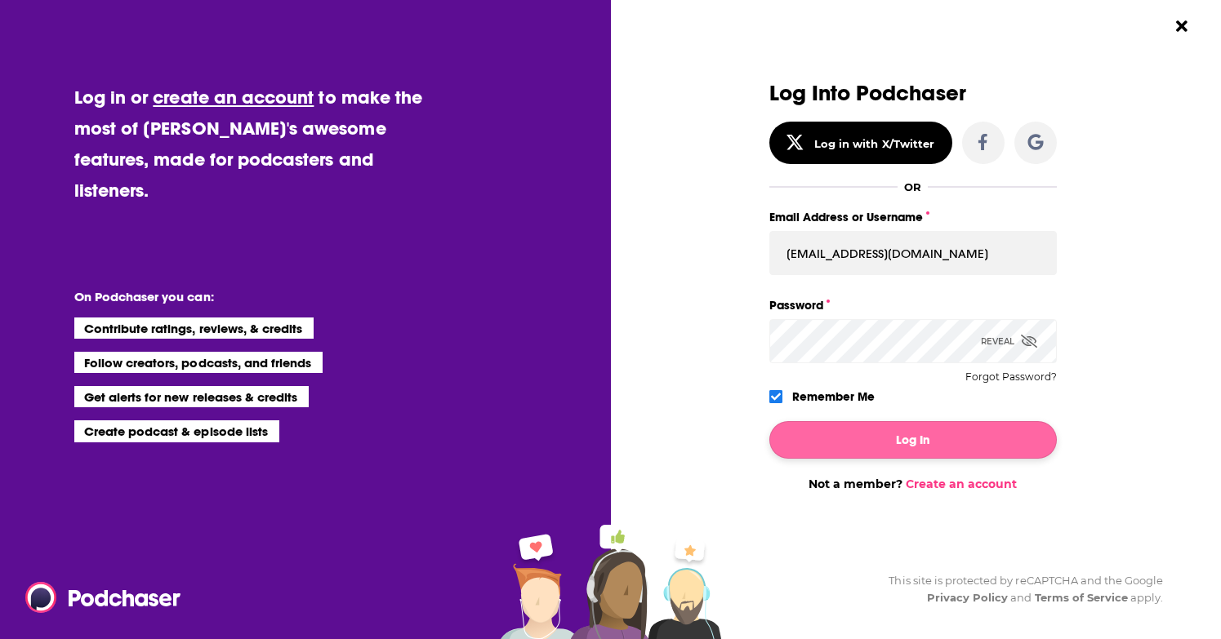  I want to click on div: Reveal, so click(1008, 341).